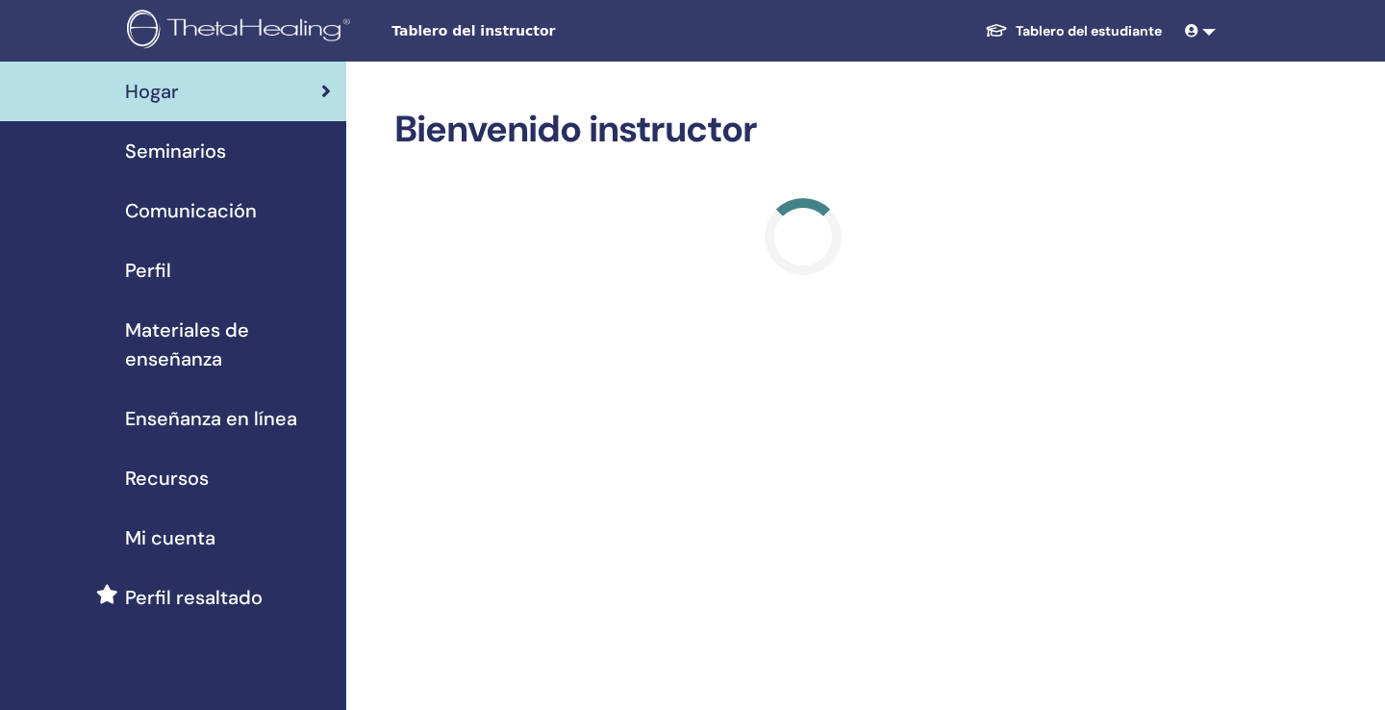  I want to click on img: graduation-cap-white.svg, so click(996, 30).